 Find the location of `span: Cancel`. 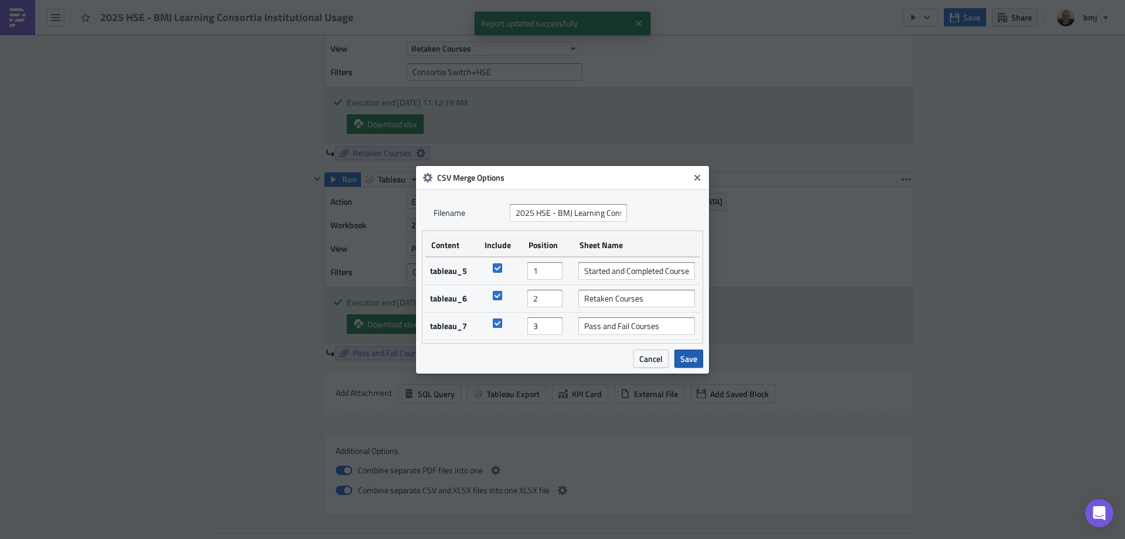

span: Cancel is located at coordinates (651, 358).